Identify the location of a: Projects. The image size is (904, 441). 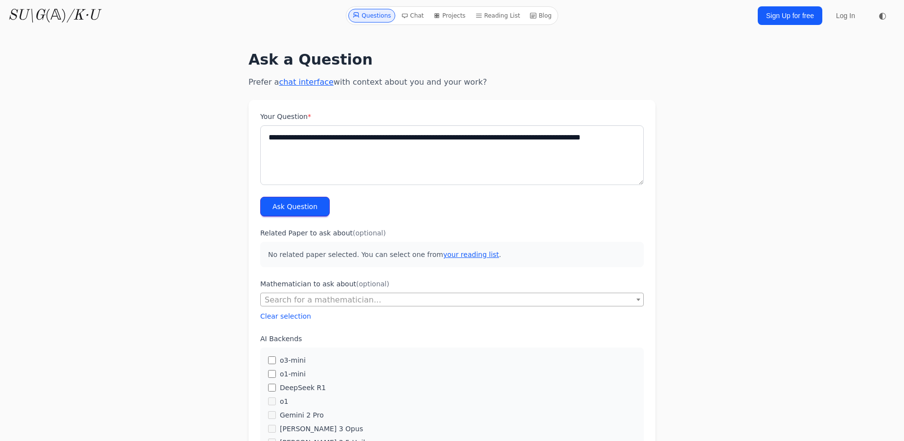
(449, 16).